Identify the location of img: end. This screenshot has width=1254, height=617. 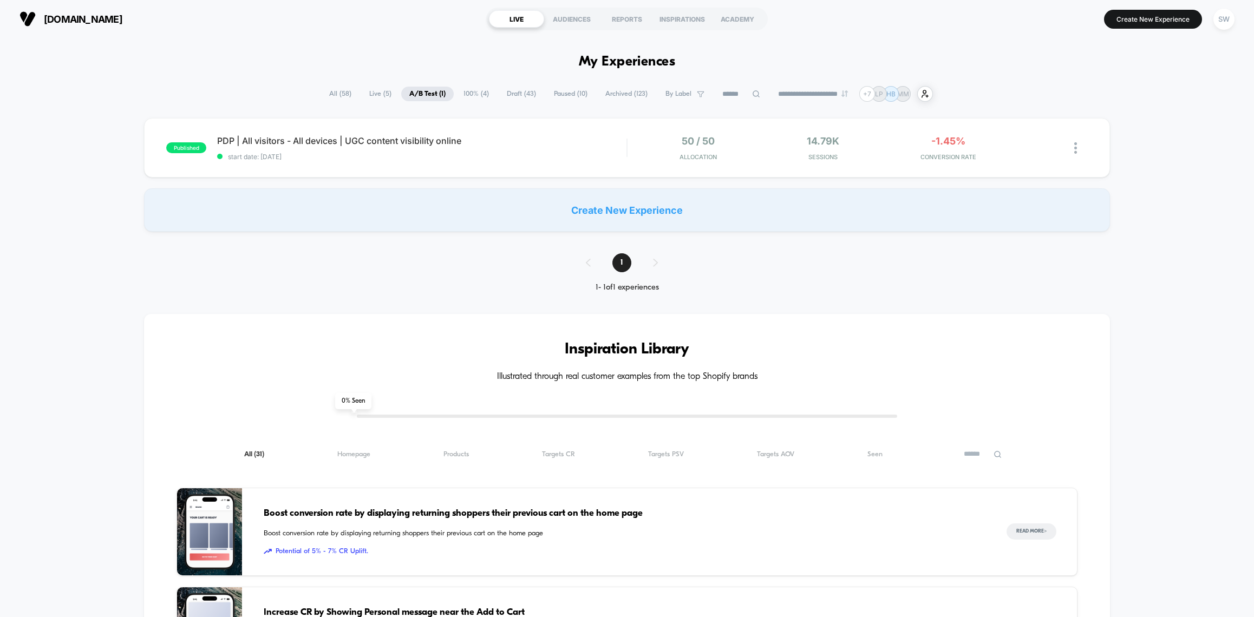
(845, 94).